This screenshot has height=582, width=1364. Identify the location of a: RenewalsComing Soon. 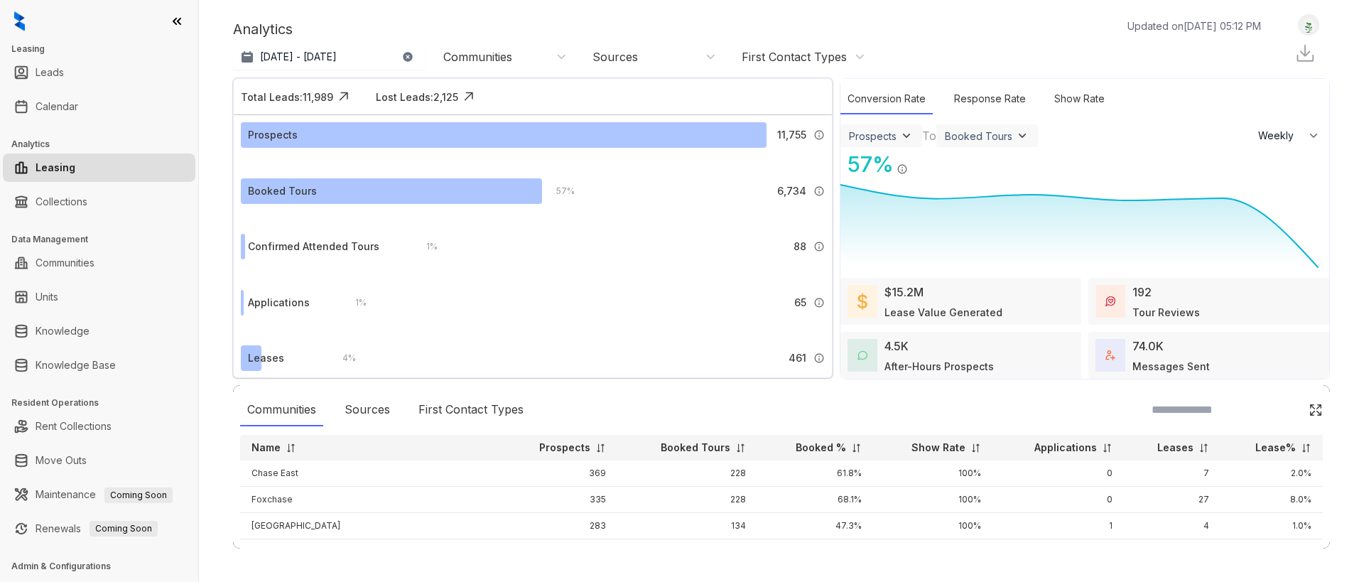
(97, 528).